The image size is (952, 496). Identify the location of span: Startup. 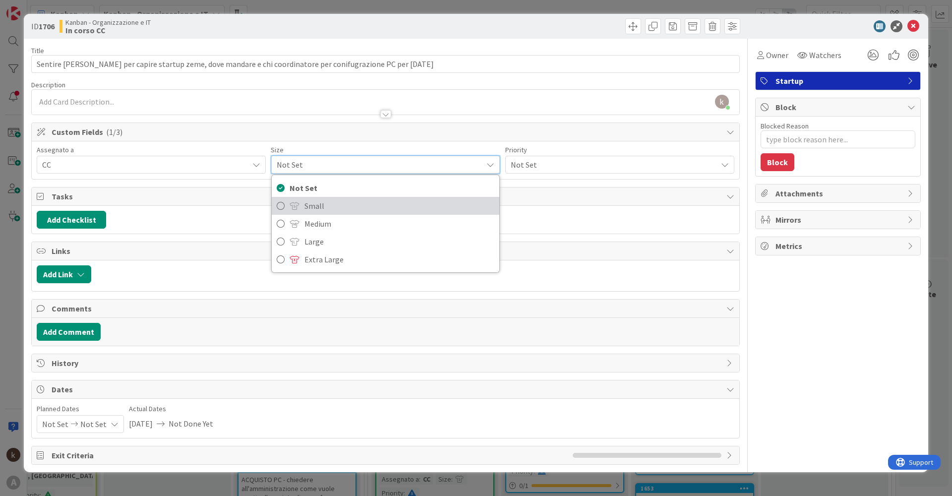
(839, 81).